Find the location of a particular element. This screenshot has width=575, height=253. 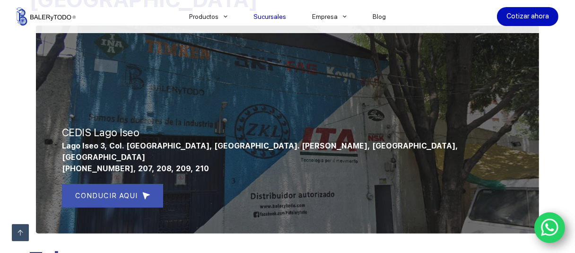

a: Cotizar ahora is located at coordinates (528, 17).